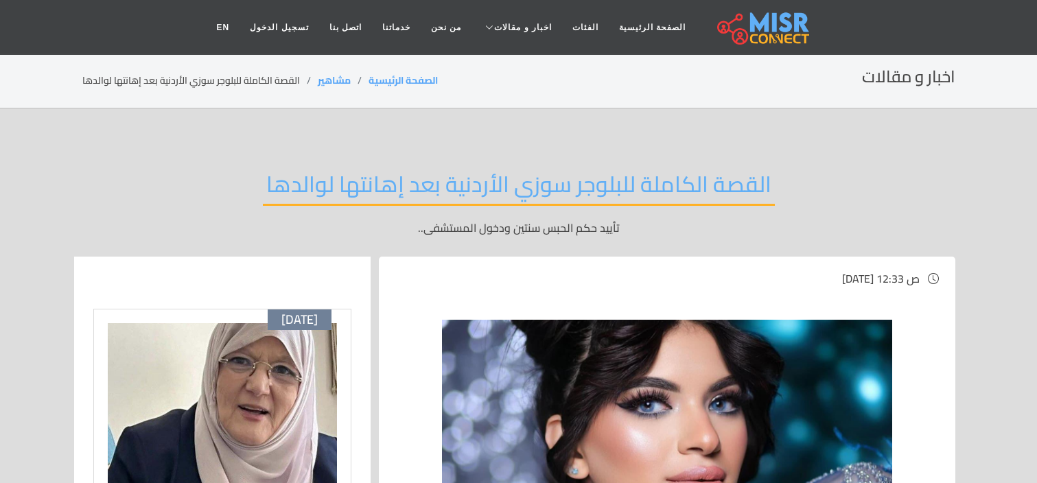  Describe the element at coordinates (519, 188) in the screenshot. I see `h2: القصة الكاملة للبلوجر سوزي الأردنية بعد إهانتها لوالدها` at that location.